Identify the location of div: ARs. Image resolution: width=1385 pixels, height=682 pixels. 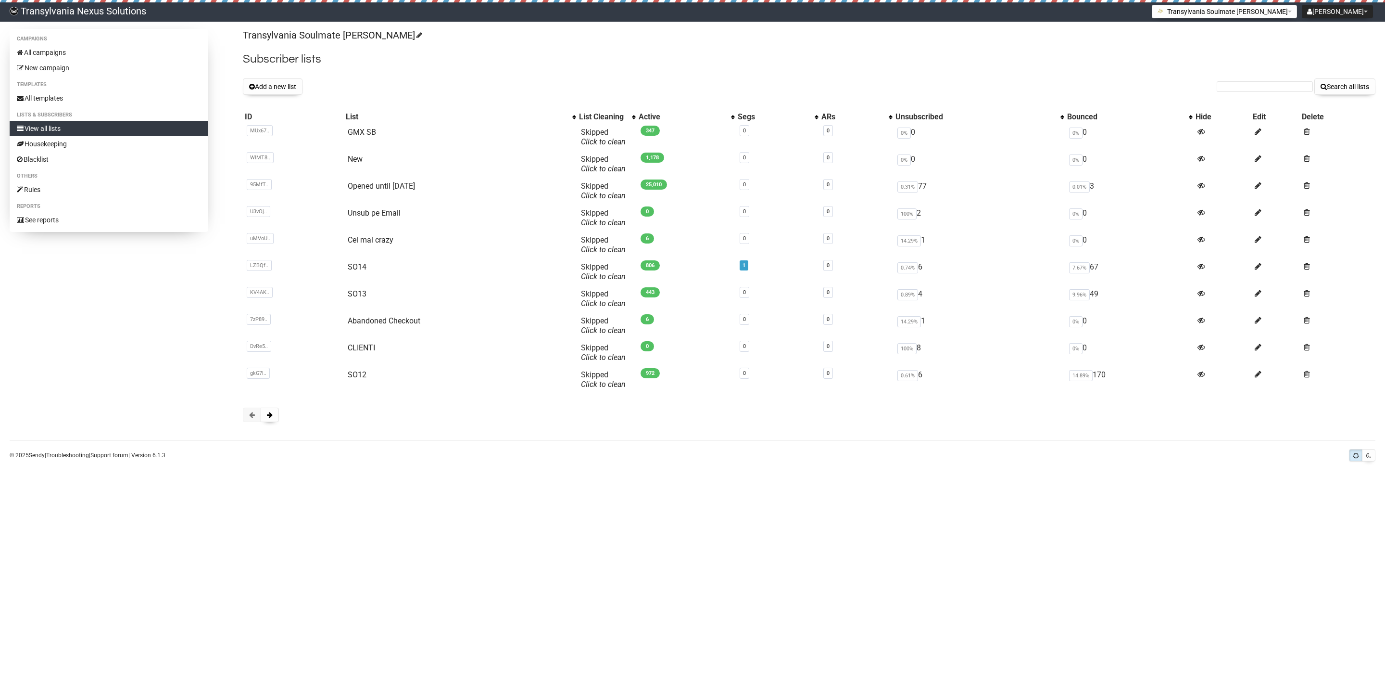
(853, 117).